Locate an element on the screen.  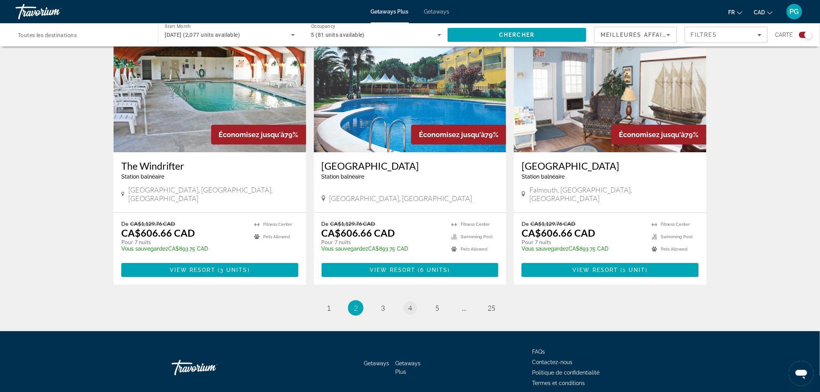
input: Select destination is located at coordinates (83, 35).